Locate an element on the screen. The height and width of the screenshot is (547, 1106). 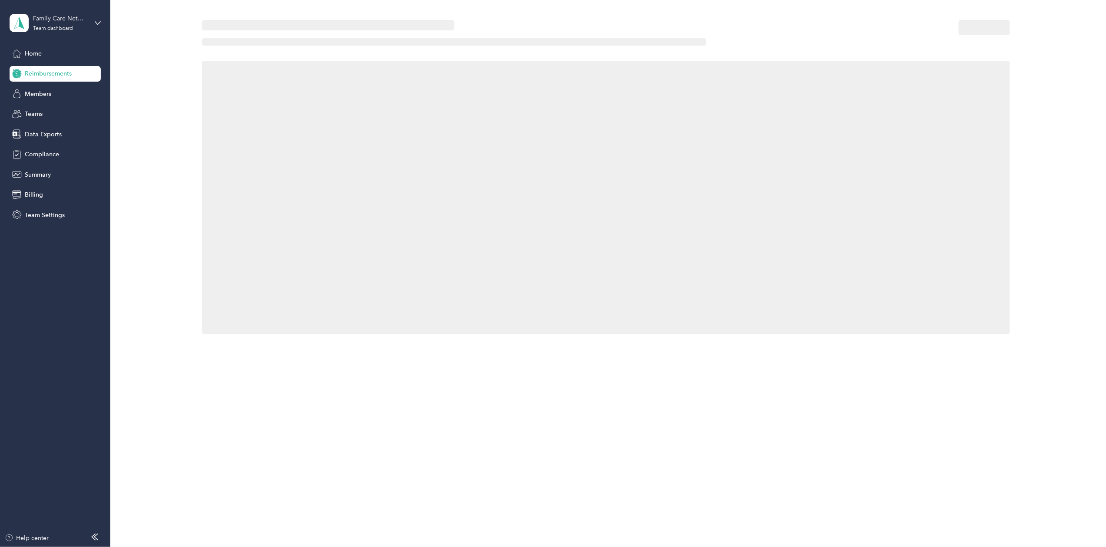
div: Team dashboard is located at coordinates (53, 29).